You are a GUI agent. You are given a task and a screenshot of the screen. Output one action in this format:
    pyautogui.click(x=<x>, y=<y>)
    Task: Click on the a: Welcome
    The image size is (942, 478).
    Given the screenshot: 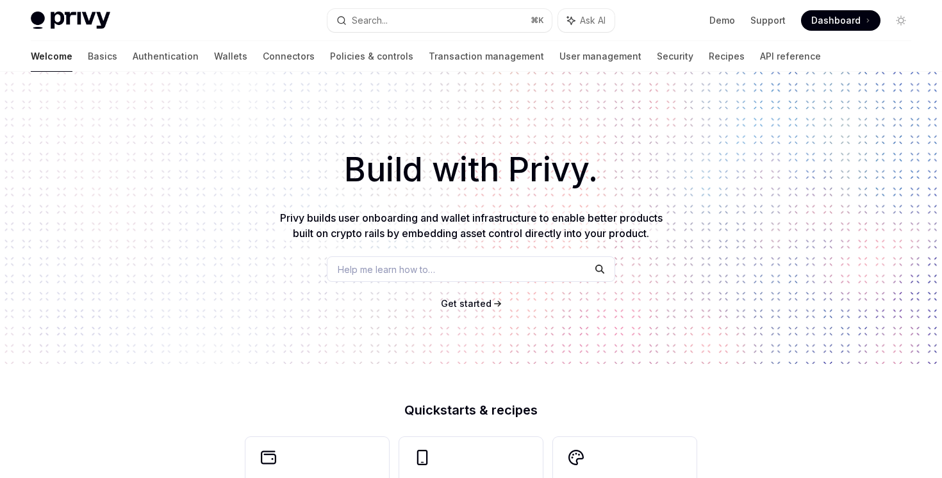 What is the action you would take?
    pyautogui.click(x=51, y=56)
    